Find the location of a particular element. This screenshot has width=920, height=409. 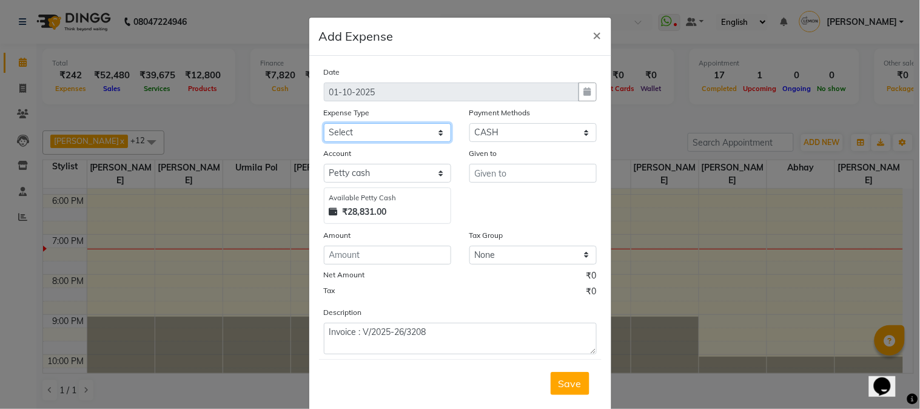

label: Net Amount is located at coordinates (344, 275).